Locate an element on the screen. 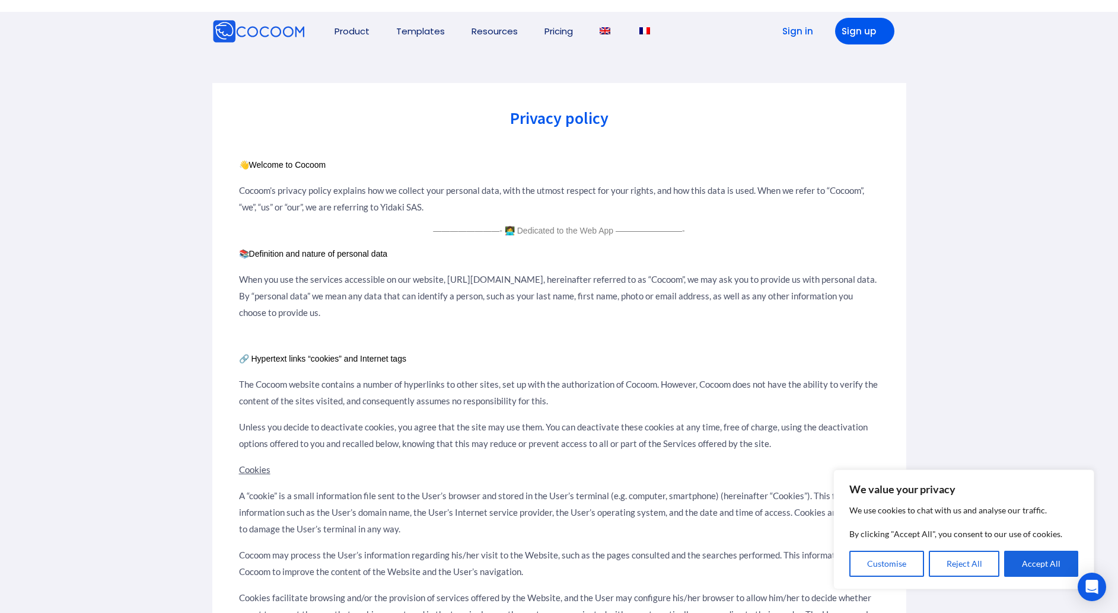 This screenshot has height=613, width=1118. a: Sign in is located at coordinates (794, 31).